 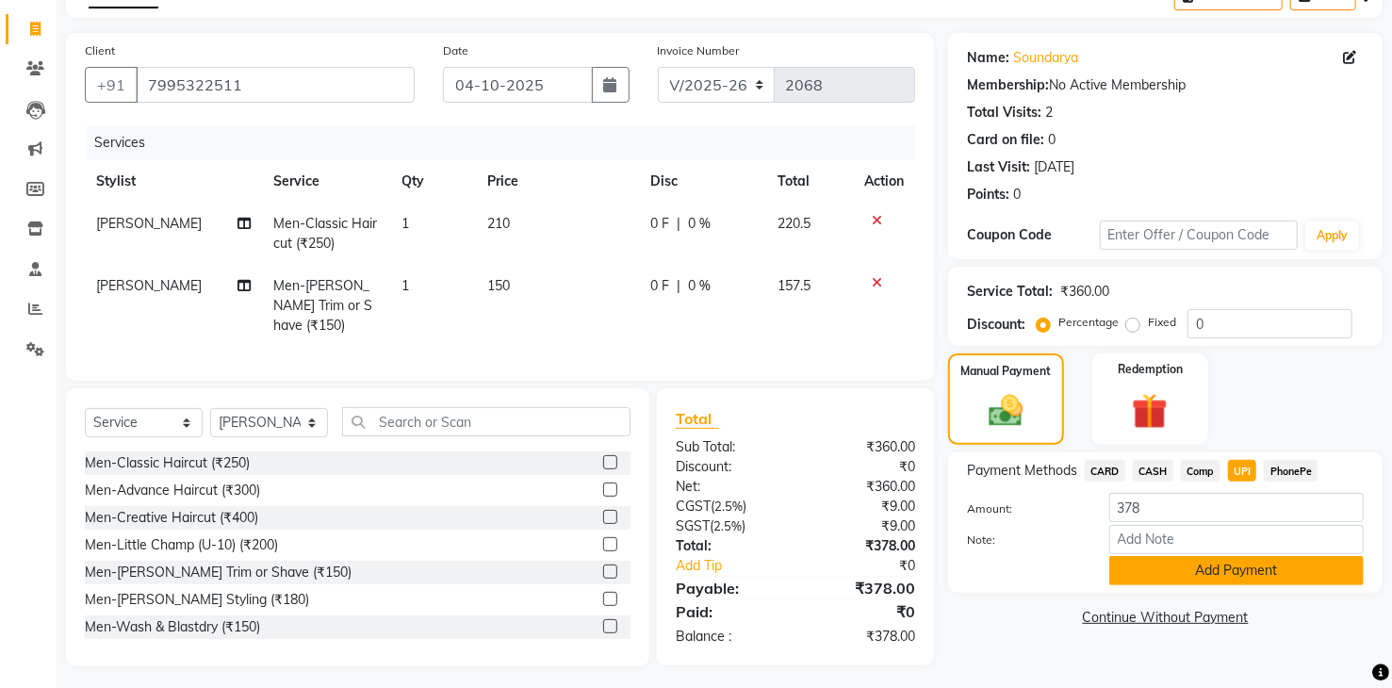 What do you see at coordinates (1010, 291) in the screenshot?
I see `div: Service Total:` at bounding box center [1010, 291].